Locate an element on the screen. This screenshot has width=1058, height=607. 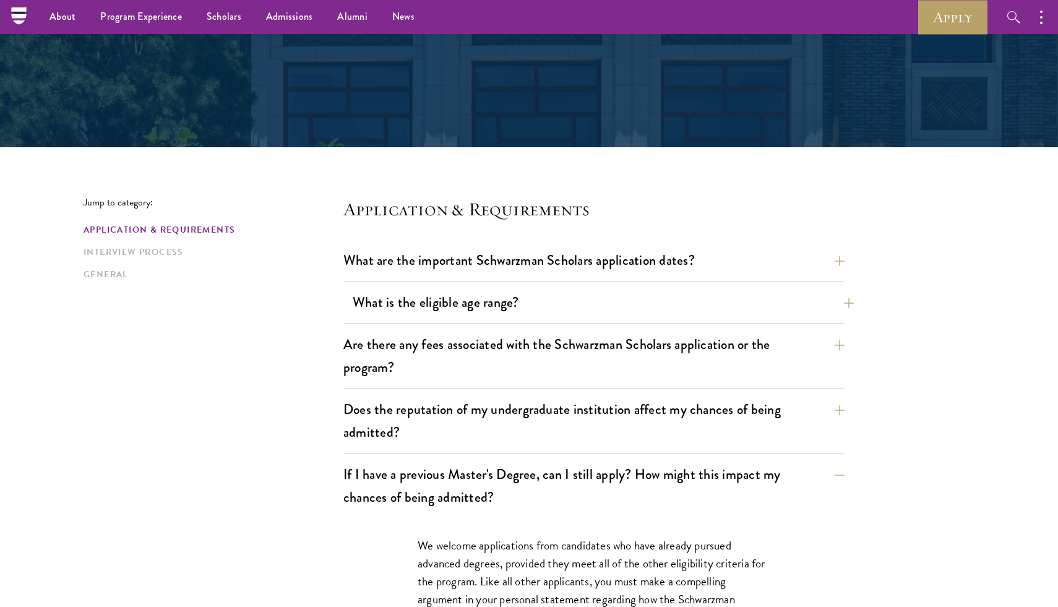
a: Application & Requirements is located at coordinates (210, 230).